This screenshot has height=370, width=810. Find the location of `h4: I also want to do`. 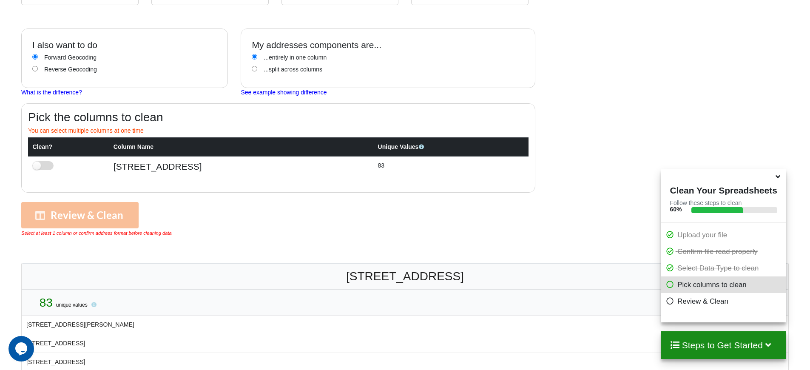

h4: I also want to do is located at coordinates (125, 45).